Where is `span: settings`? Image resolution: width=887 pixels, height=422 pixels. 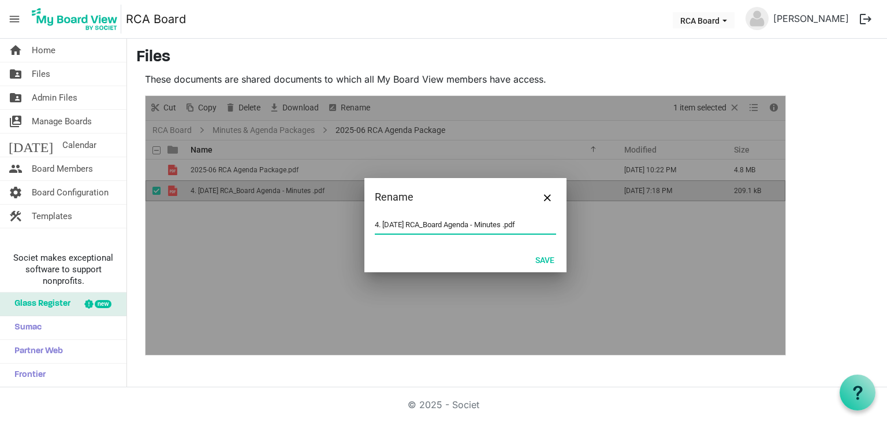 span: settings is located at coordinates (16, 192).